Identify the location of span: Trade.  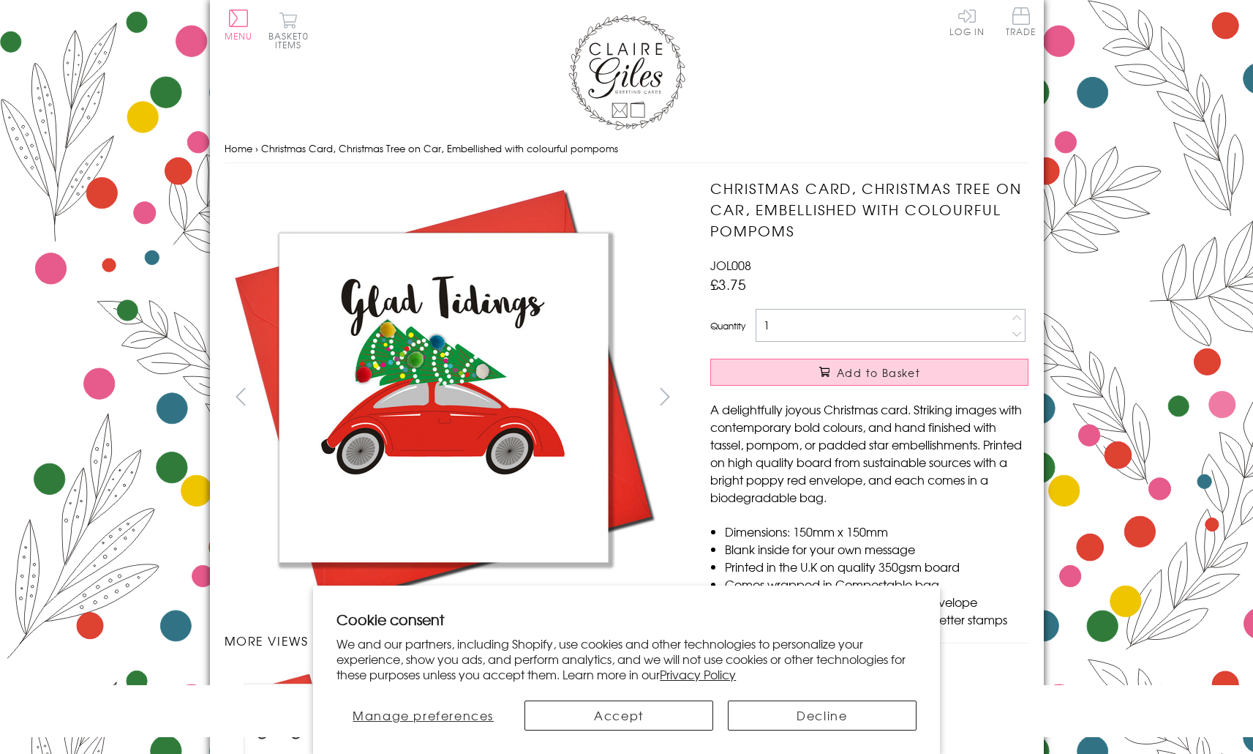
(1021, 21).